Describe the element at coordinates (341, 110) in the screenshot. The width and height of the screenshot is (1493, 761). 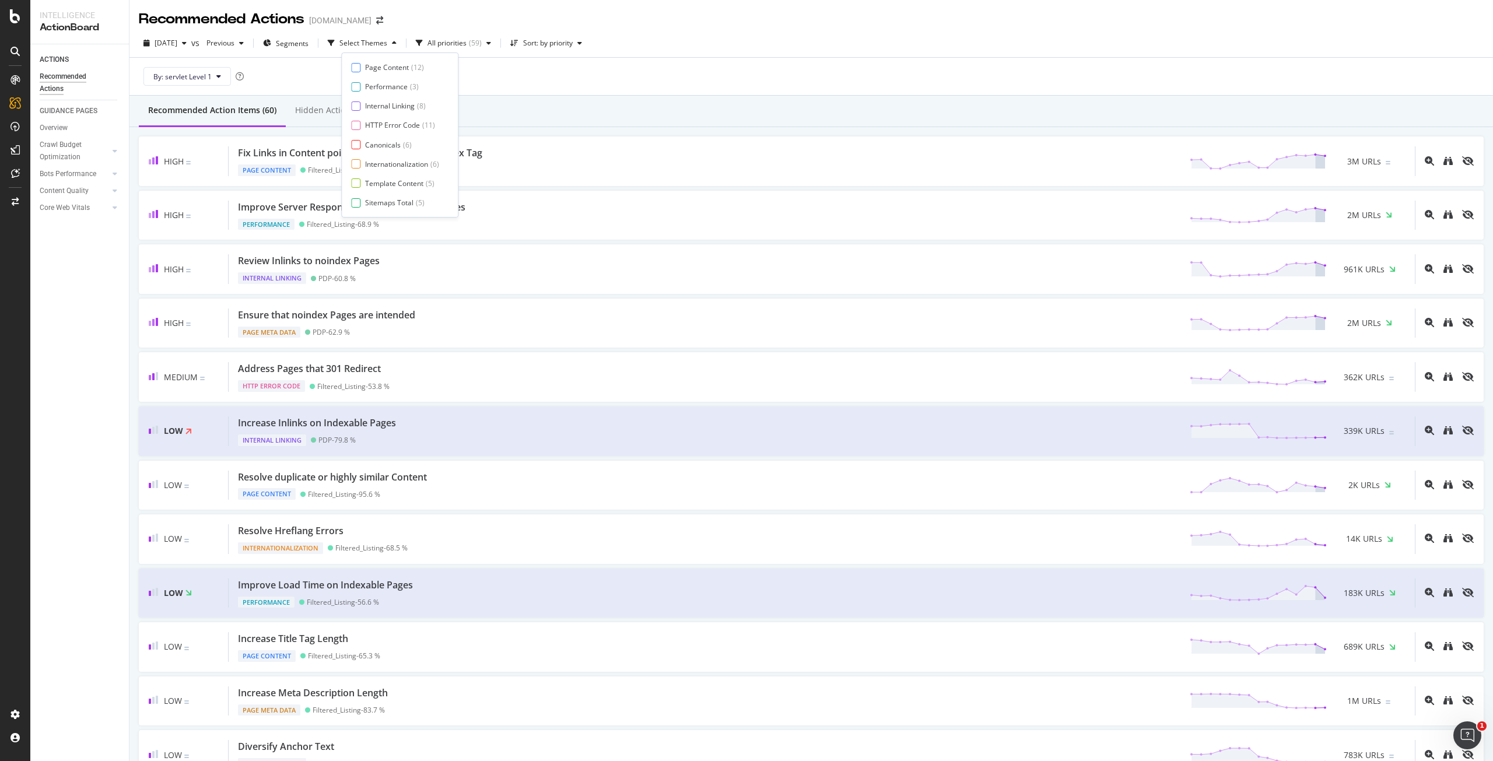
I see `div: Hidden Action Items (0)` at that location.